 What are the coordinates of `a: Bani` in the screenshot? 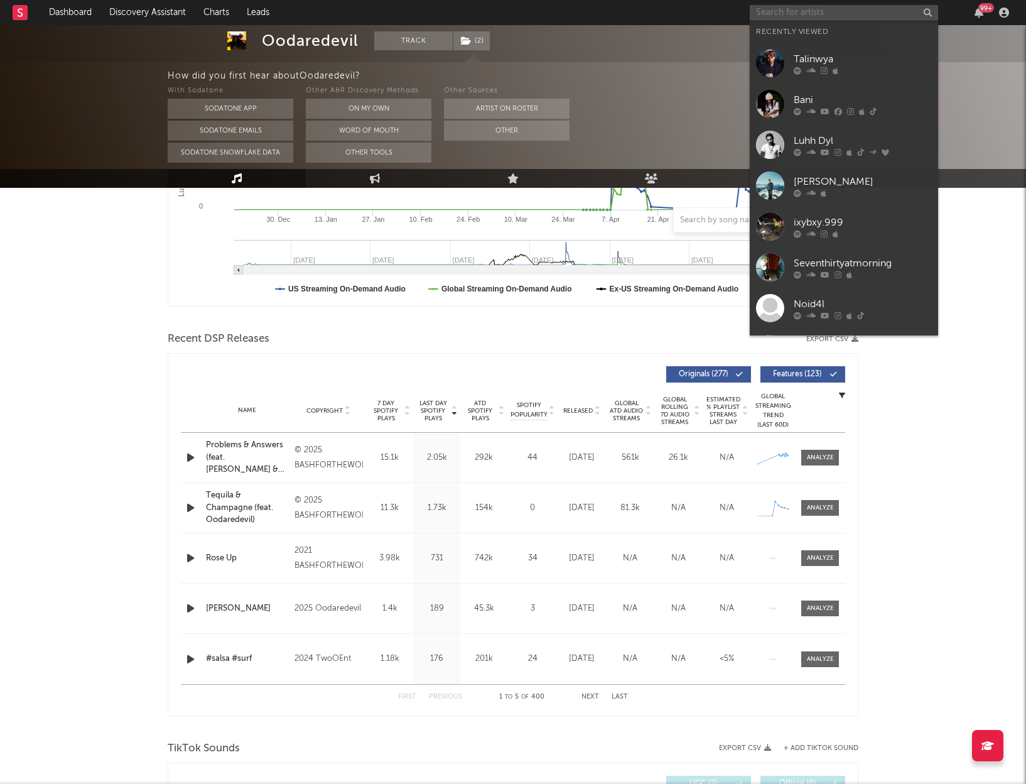 It's located at (844, 104).